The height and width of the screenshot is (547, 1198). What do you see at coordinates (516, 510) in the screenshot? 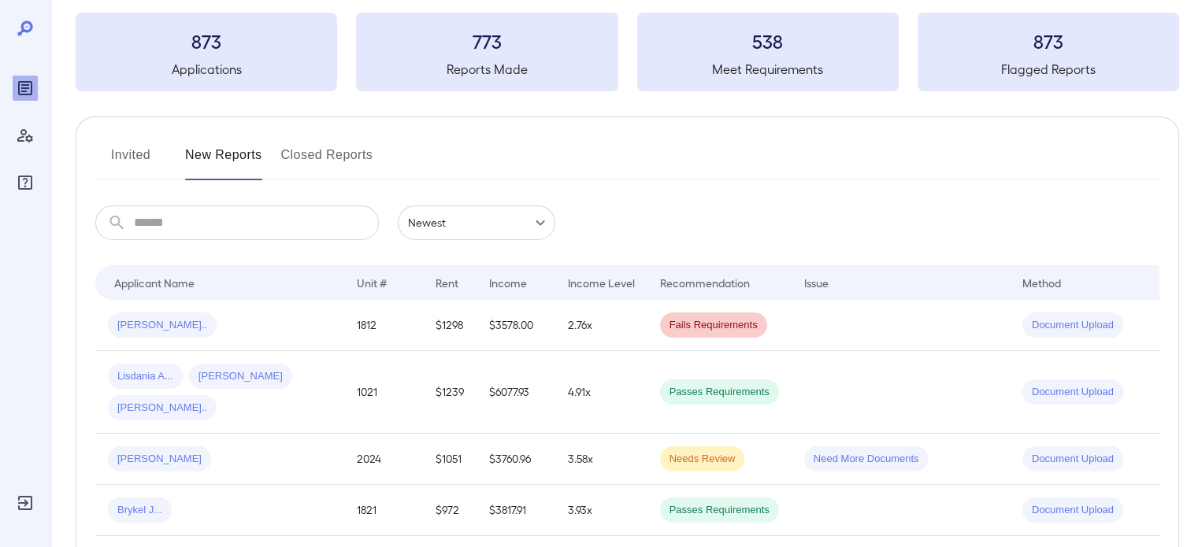
I see `td: $3817.91` at bounding box center [516, 510].